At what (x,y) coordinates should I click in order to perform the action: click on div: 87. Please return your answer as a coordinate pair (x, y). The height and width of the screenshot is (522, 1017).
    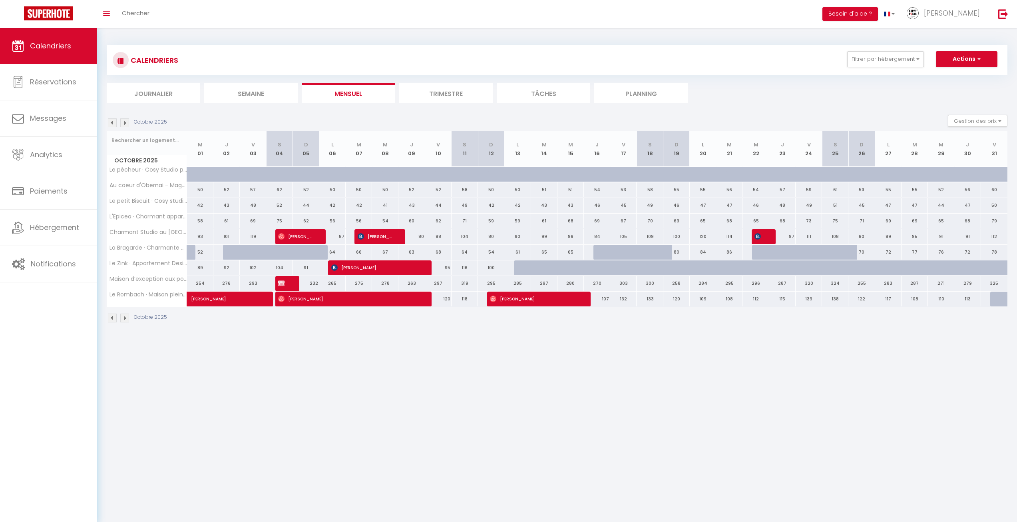
    Looking at the image, I should click on (333, 236).